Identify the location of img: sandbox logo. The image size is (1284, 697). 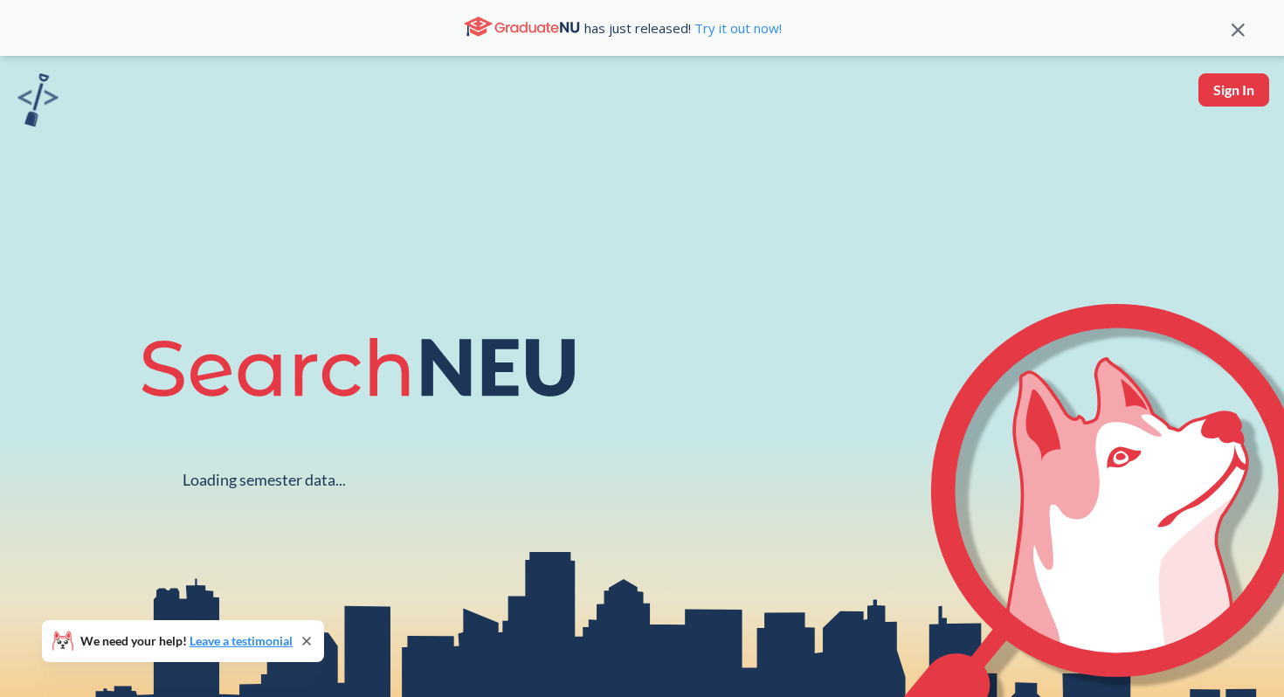
(38, 100).